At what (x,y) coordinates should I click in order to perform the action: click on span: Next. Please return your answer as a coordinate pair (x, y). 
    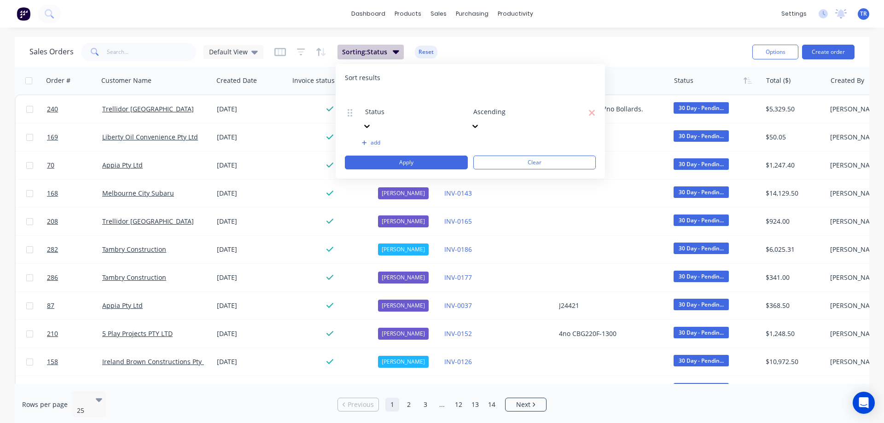
    Looking at the image, I should click on (523, 405).